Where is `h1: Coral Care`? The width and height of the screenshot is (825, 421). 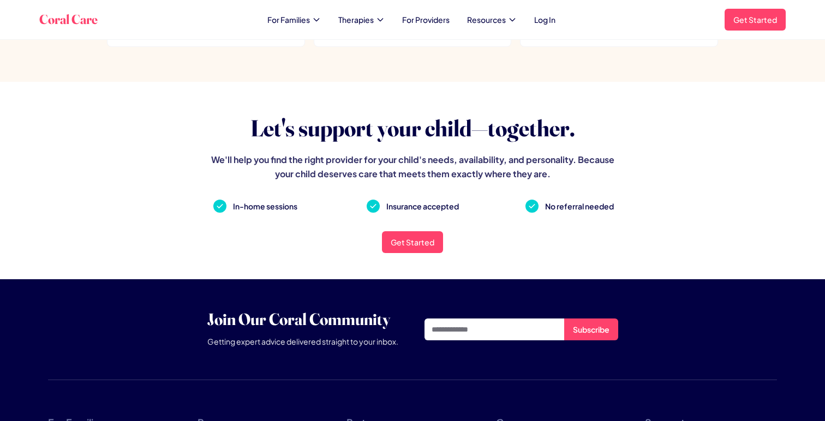 h1: Coral Care is located at coordinates (68, 20).